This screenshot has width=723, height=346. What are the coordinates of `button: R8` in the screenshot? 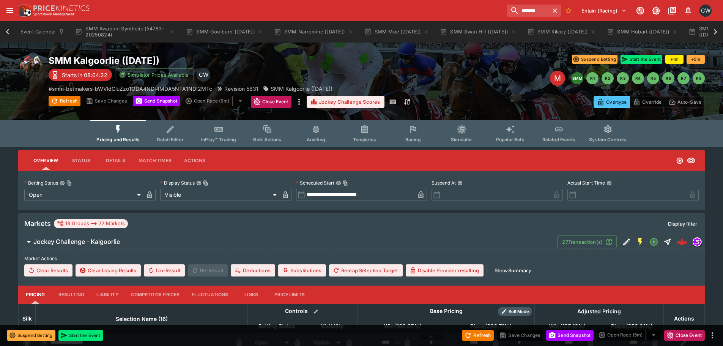 It's located at (699, 78).